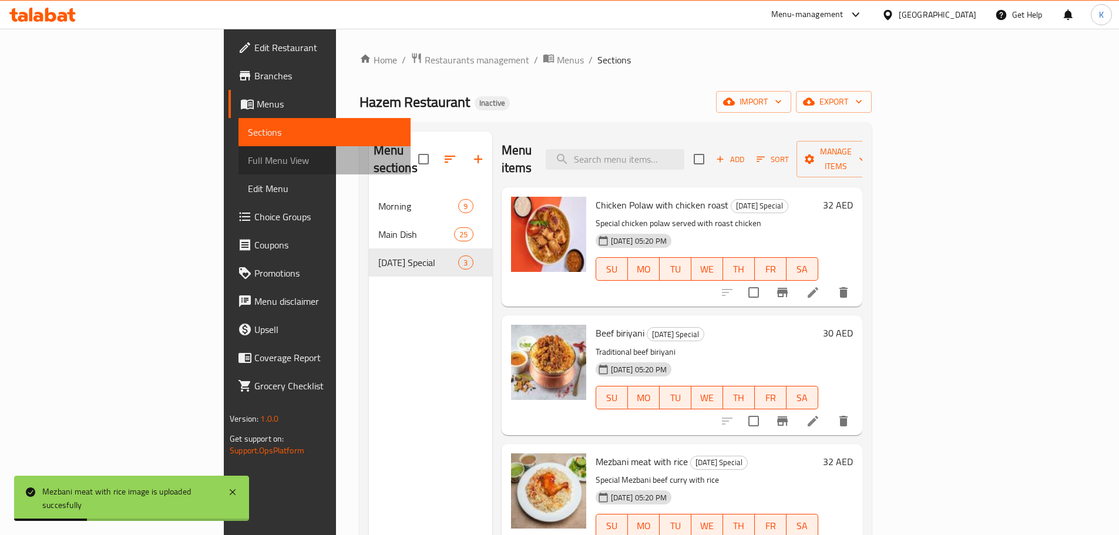 The height and width of the screenshot is (535, 1119). I want to click on span: Grocery Checklist, so click(328, 386).